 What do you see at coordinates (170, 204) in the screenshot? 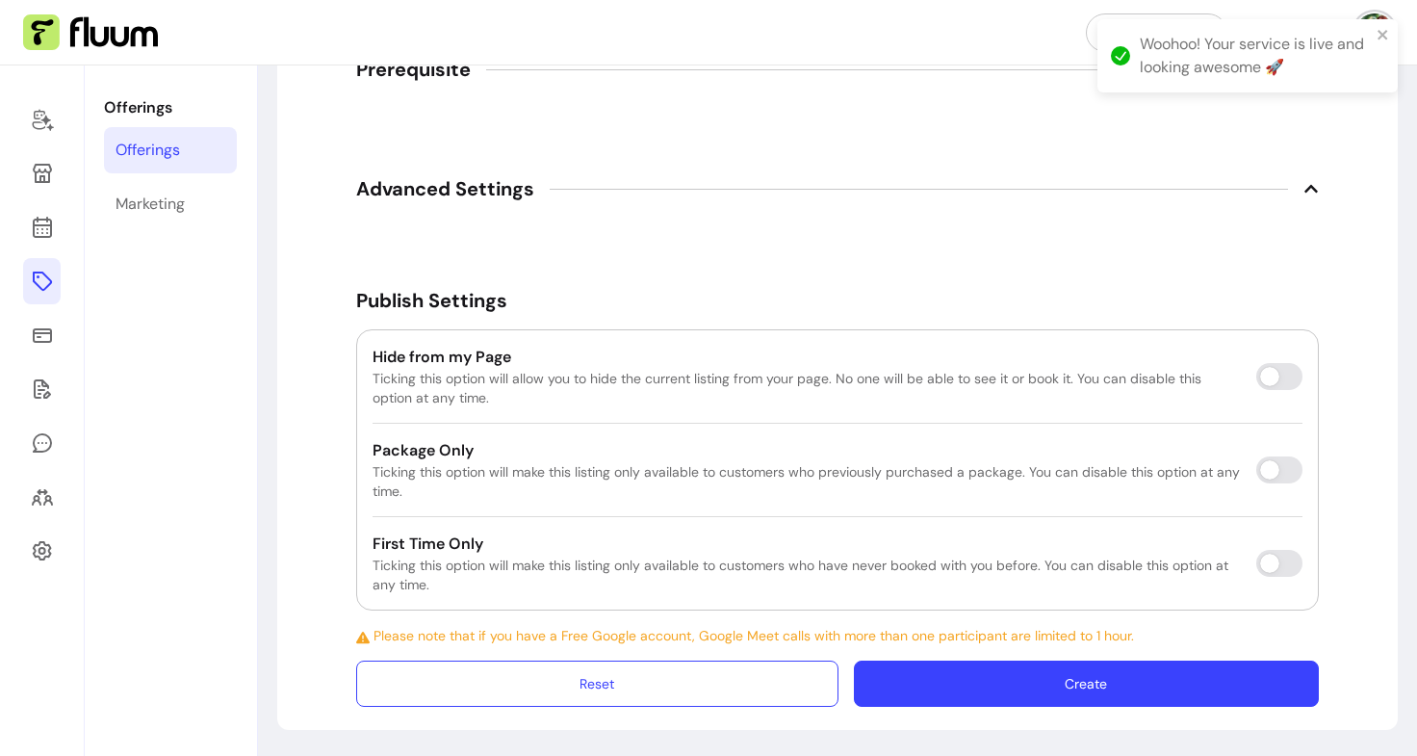
I see `a: Marketing` at bounding box center [170, 204].